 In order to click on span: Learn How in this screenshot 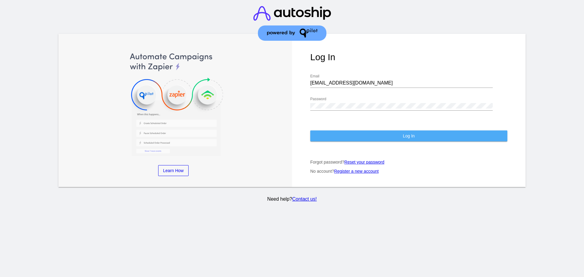, I will do `click(173, 171)`.